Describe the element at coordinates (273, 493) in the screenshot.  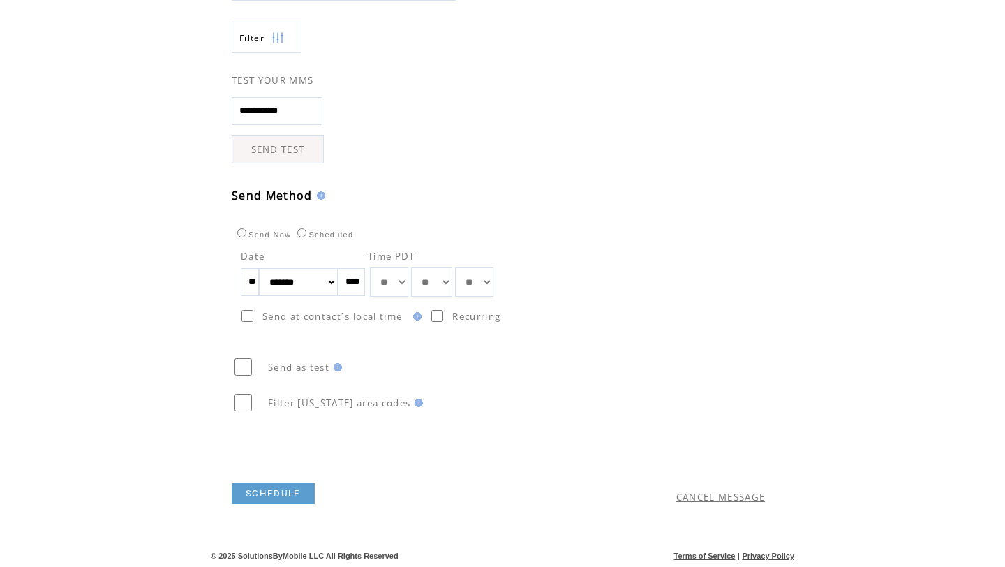
I see `a: SCHEDULE` at that location.